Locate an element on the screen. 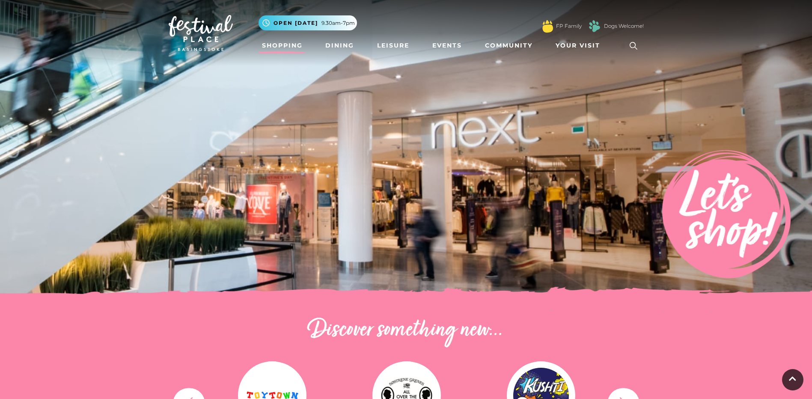 Image resolution: width=812 pixels, height=399 pixels. a: Events is located at coordinates (447, 45).